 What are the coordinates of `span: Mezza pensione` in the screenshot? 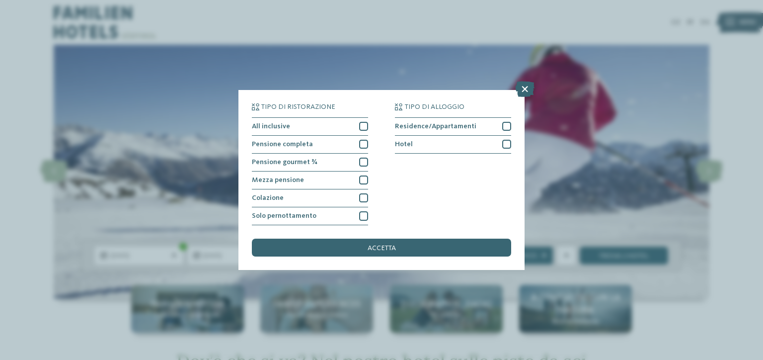 It's located at (278, 180).